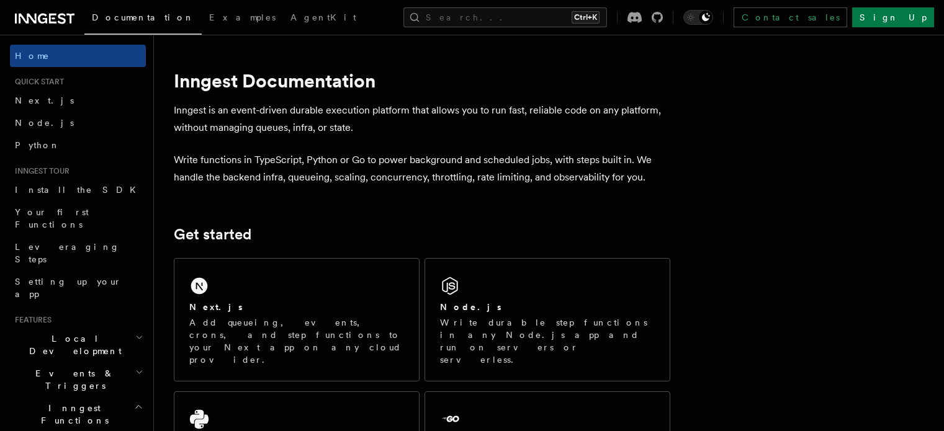 This screenshot has width=944, height=431. What do you see at coordinates (73, 380) in the screenshot?
I see `span: Events & Triggers` at bounding box center [73, 380].